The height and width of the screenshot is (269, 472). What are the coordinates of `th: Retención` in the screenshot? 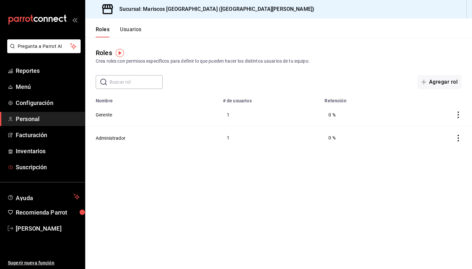 It's located at (362, 99).